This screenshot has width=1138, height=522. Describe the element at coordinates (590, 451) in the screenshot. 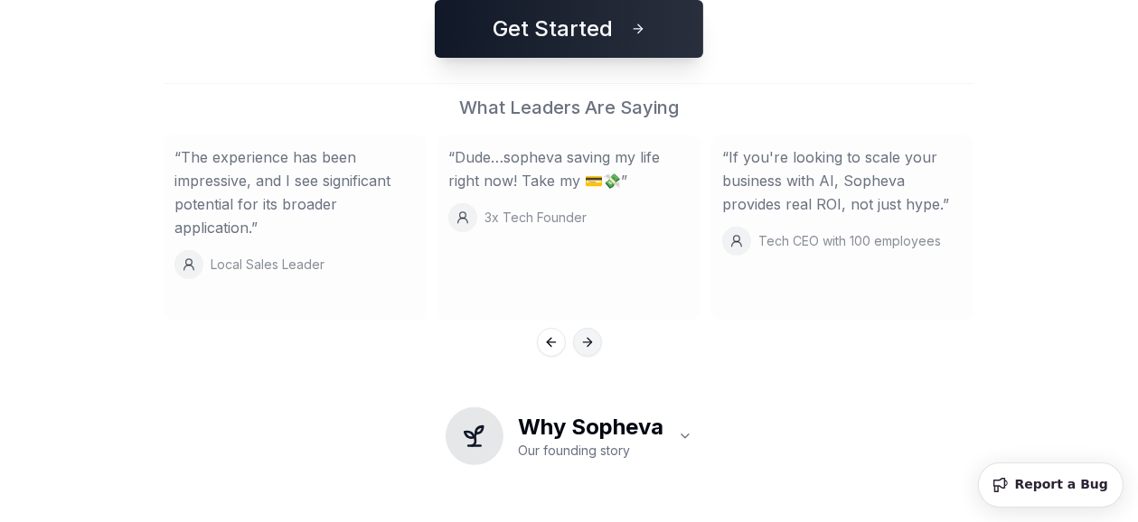

I see `p: Our founding story` at that location.